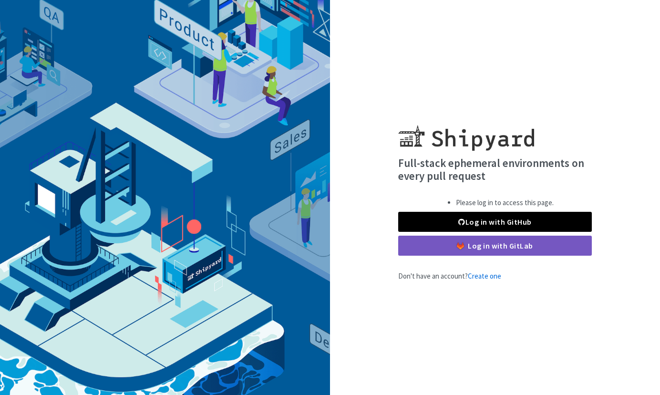  Describe the element at coordinates (505, 203) in the screenshot. I see `li: Please log in to access this page.` at that location.